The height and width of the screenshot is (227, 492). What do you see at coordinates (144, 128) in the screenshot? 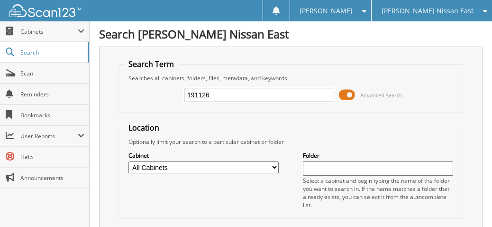
I see `legend: Location` at bounding box center [144, 128].